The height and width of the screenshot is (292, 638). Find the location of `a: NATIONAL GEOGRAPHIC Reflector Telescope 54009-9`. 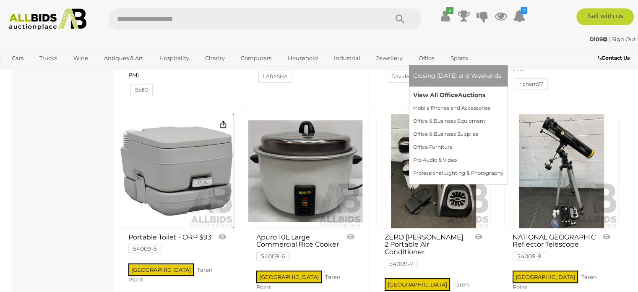

a: NATIONAL GEOGRAPHIC Reflector Telescope 54009-9 is located at coordinates (554, 246).